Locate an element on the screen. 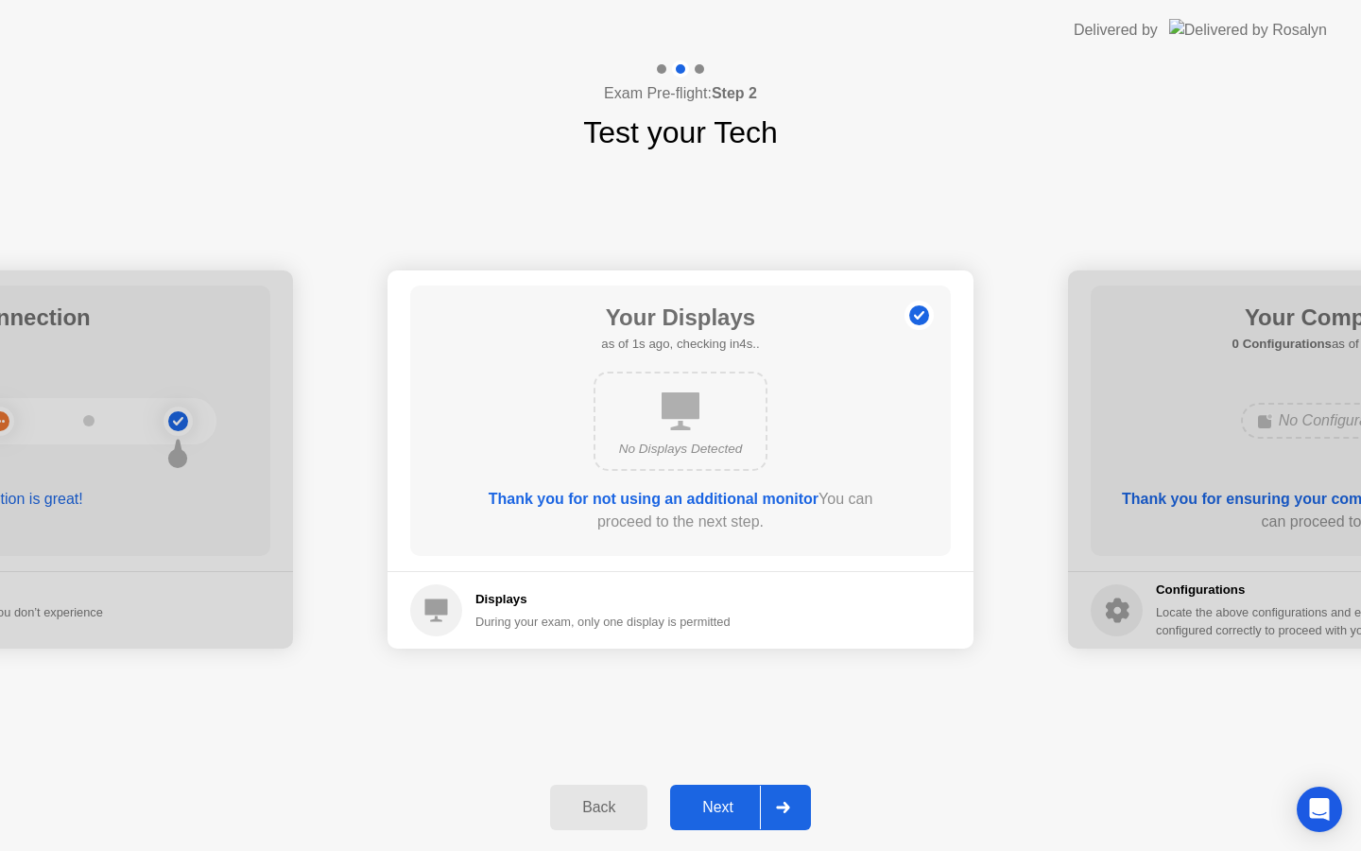  button: Back is located at coordinates (598, 807).